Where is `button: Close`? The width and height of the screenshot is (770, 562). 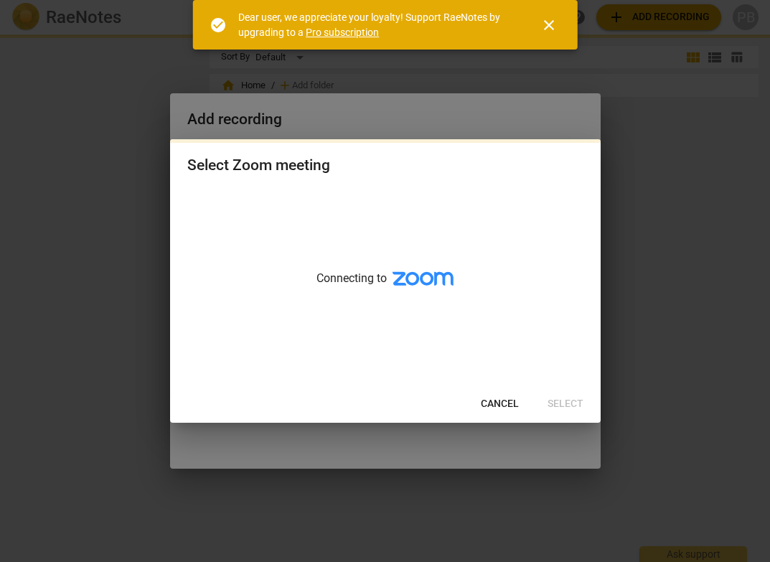
button: Close is located at coordinates (549, 25).